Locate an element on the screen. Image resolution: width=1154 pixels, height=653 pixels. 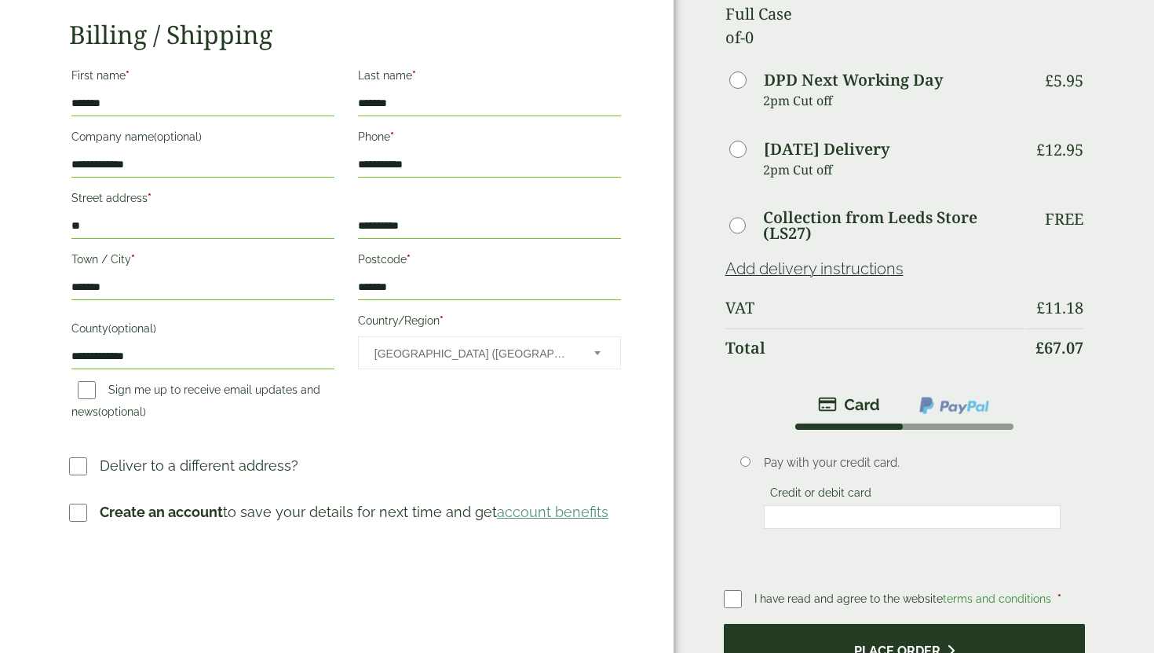
label: Phone is located at coordinates (489, 139).